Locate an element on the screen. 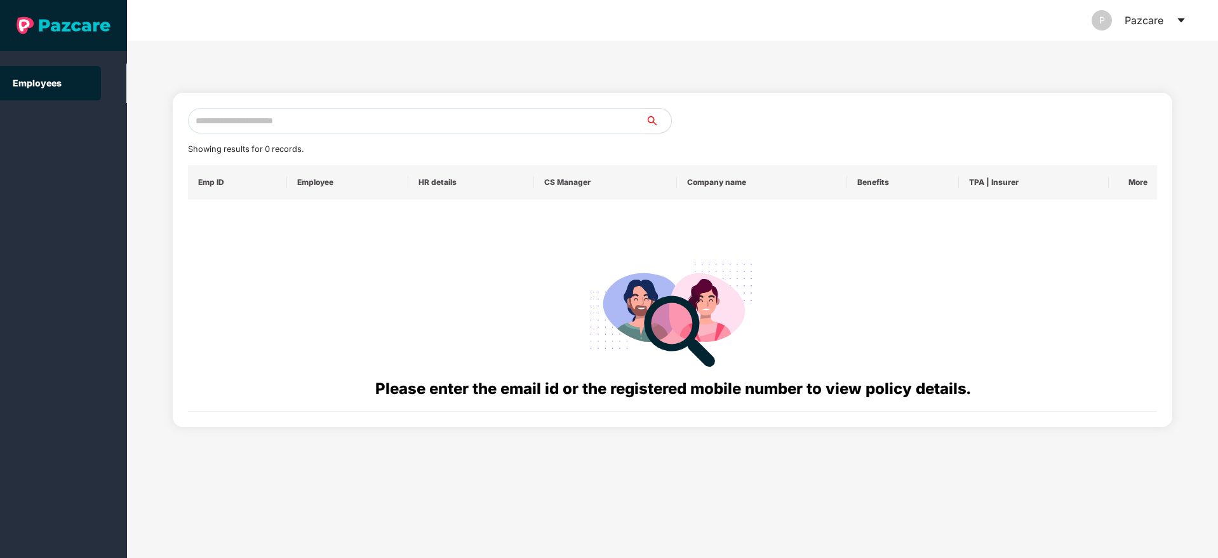 The image size is (1218, 558). th: HR details is located at coordinates (471, 182).